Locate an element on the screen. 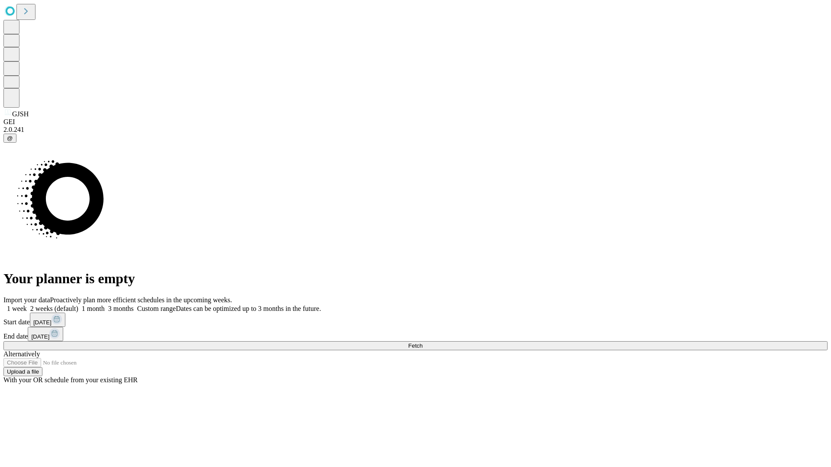 The width and height of the screenshot is (831, 467). span: Proactively plan more efficient schedules in the upcoming weeks. is located at coordinates (141, 300).